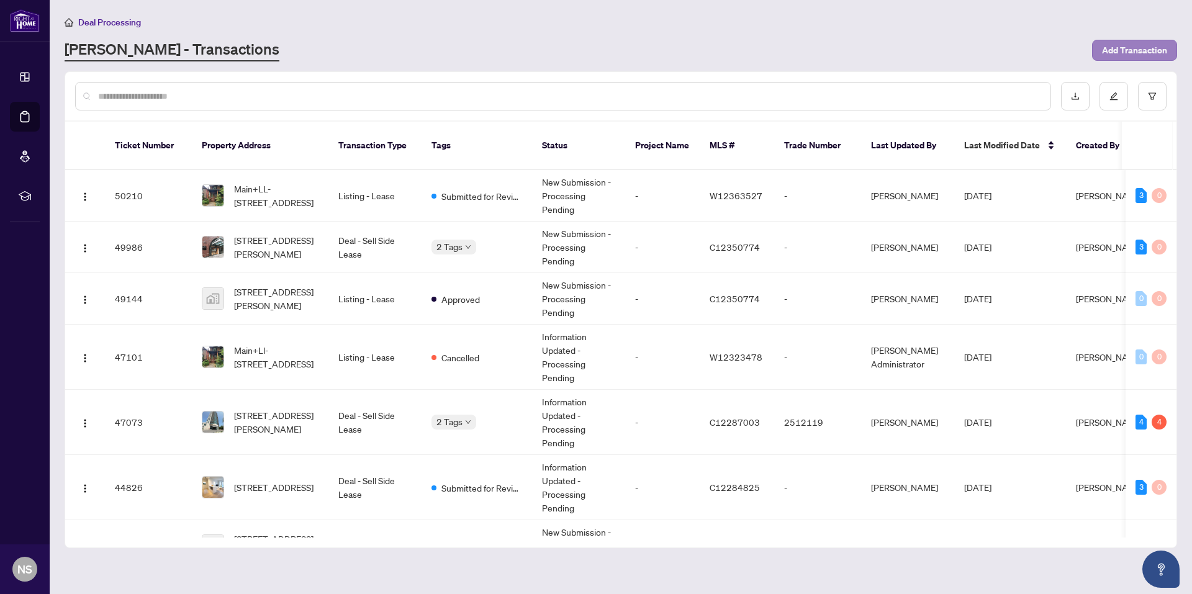  Describe the element at coordinates (25, 569) in the screenshot. I see `span: NS` at that location.